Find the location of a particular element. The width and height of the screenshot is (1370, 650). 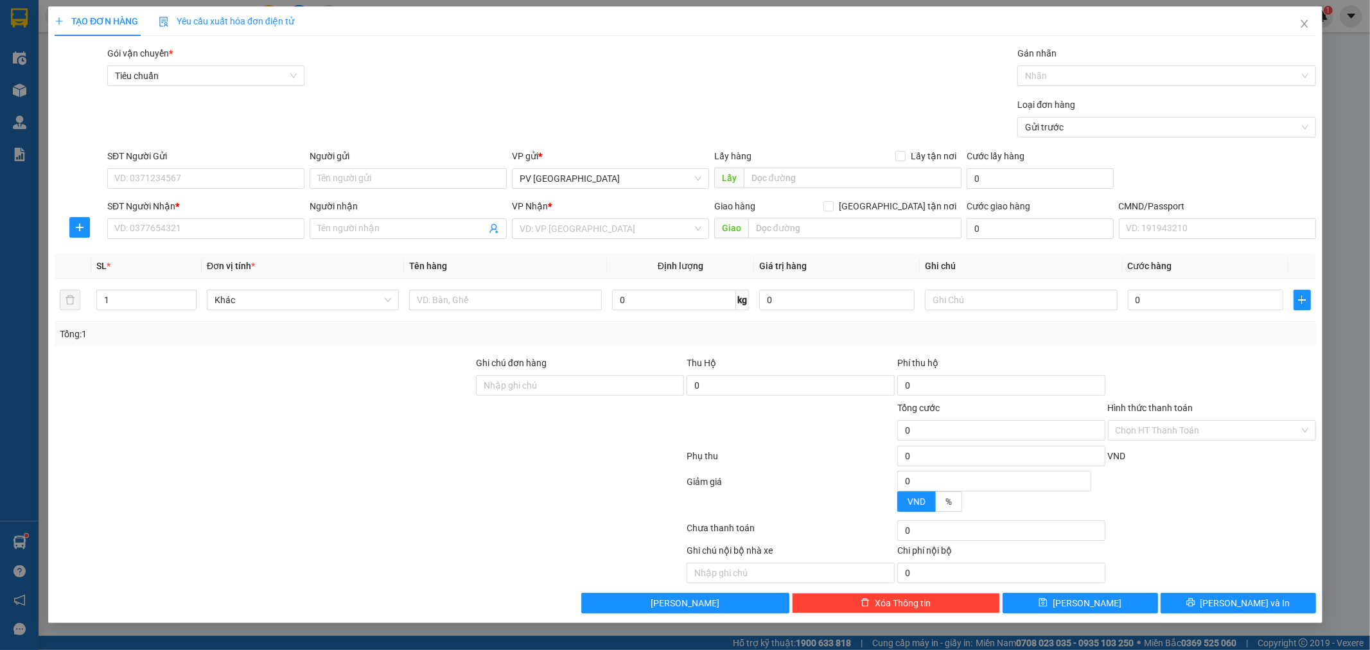

span: Giao hàng is located at coordinates (734, 206).